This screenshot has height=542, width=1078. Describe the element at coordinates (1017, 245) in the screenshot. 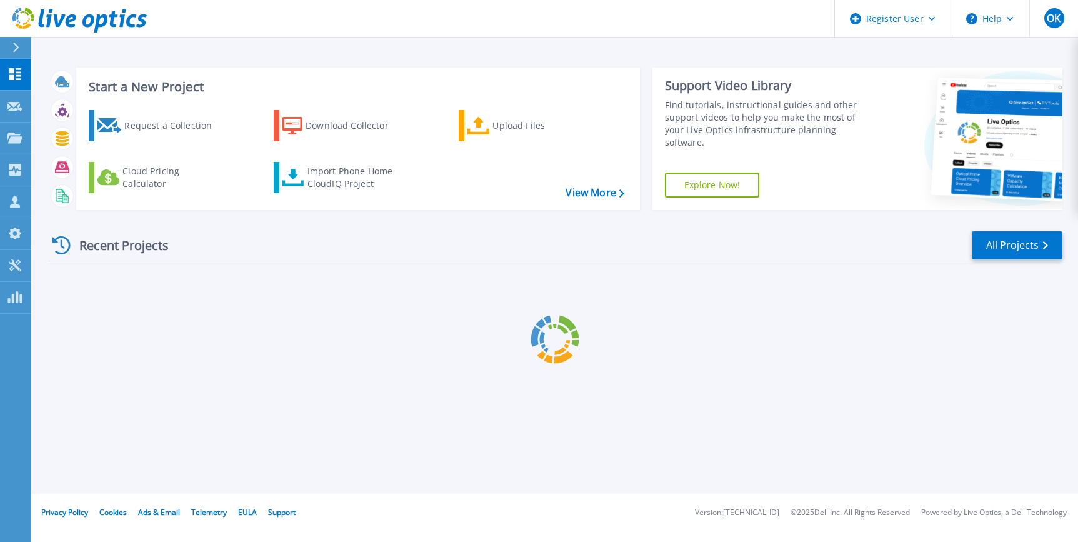

I see `a: All Projects` at that location.